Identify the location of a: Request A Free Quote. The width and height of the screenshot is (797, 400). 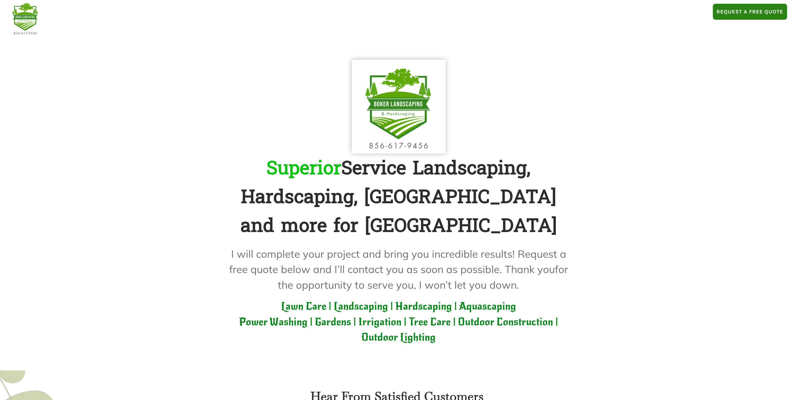
(749, 12).